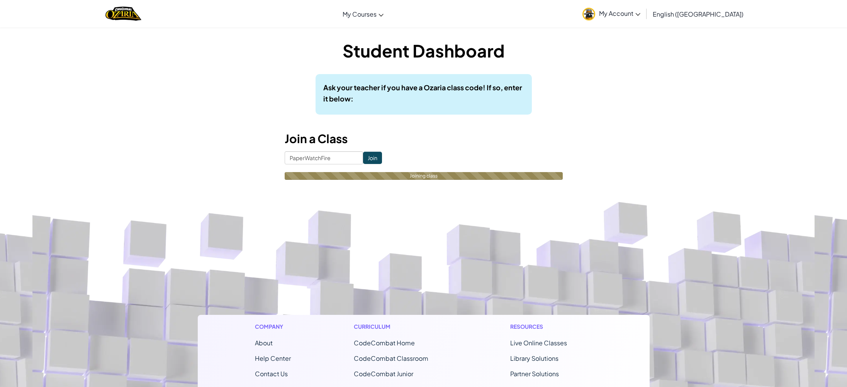  I want to click on a: Ozaria by CodeCombat logo, so click(123, 14).